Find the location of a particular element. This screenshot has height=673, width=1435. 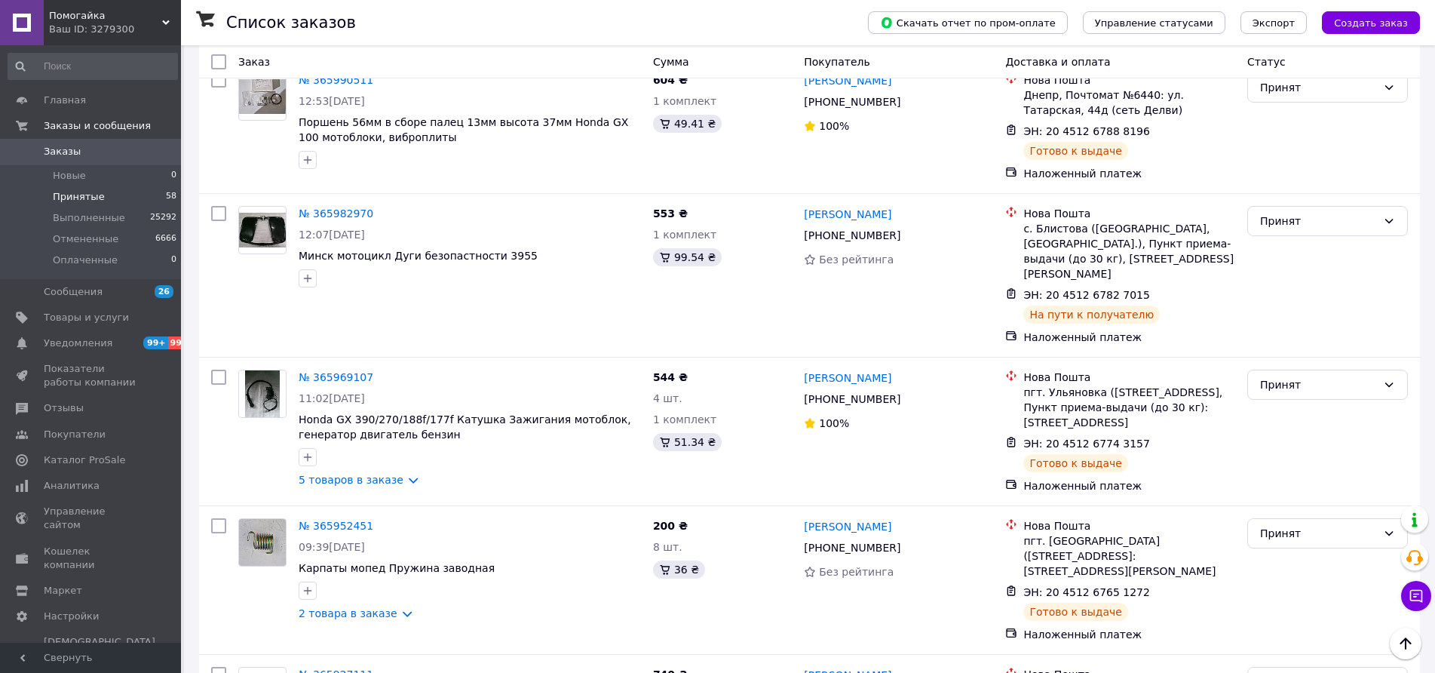

span: Карпаты мопед Пружина заводная is located at coordinates (397, 568).